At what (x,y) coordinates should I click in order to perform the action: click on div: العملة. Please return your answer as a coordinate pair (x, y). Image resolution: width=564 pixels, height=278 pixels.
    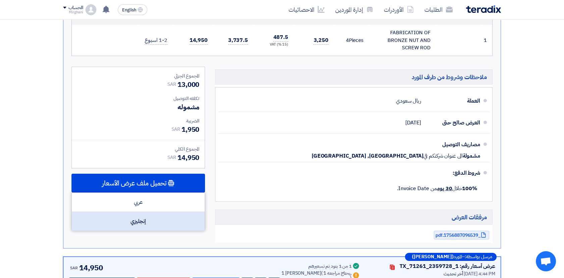
    Looking at the image, I should click on (454, 101).